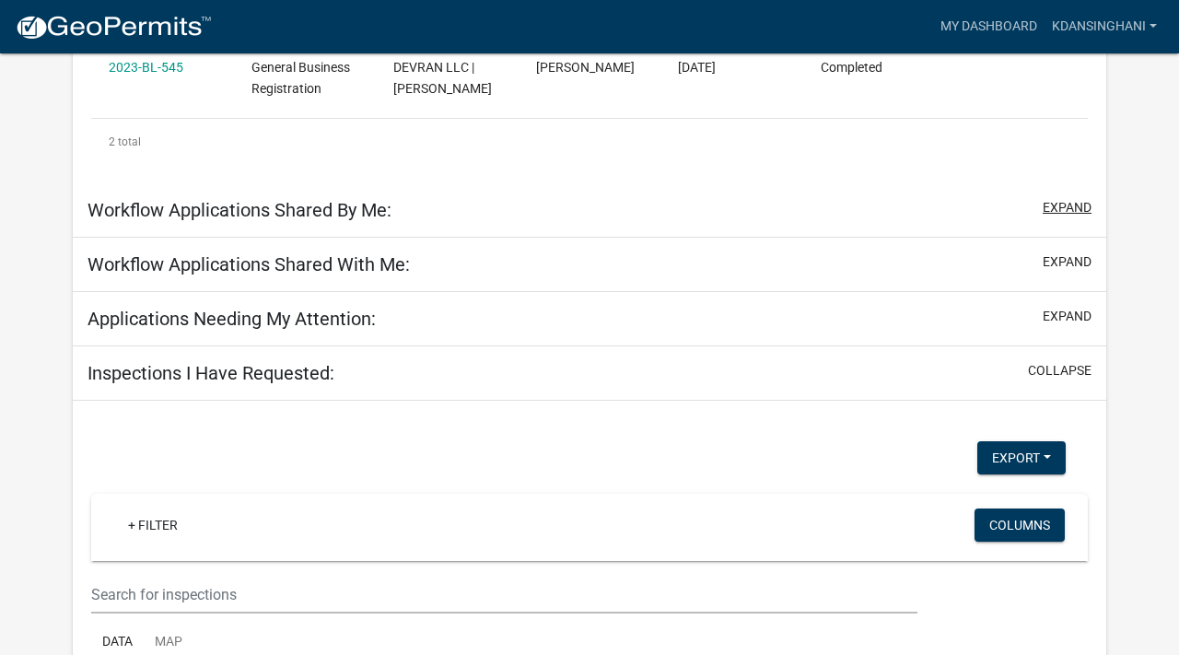 The image size is (1179, 655). What do you see at coordinates (590, 142) in the screenshot?
I see `div: 2 total` at bounding box center [590, 142].